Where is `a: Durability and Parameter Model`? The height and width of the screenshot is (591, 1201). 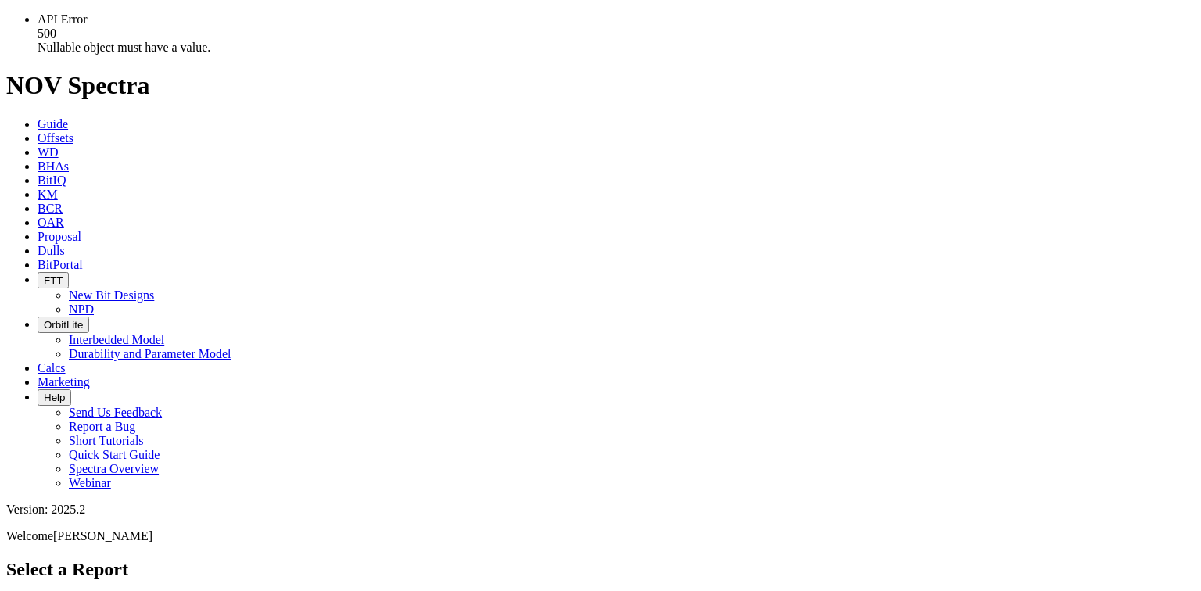 a: Durability and Parameter Model is located at coordinates (150, 353).